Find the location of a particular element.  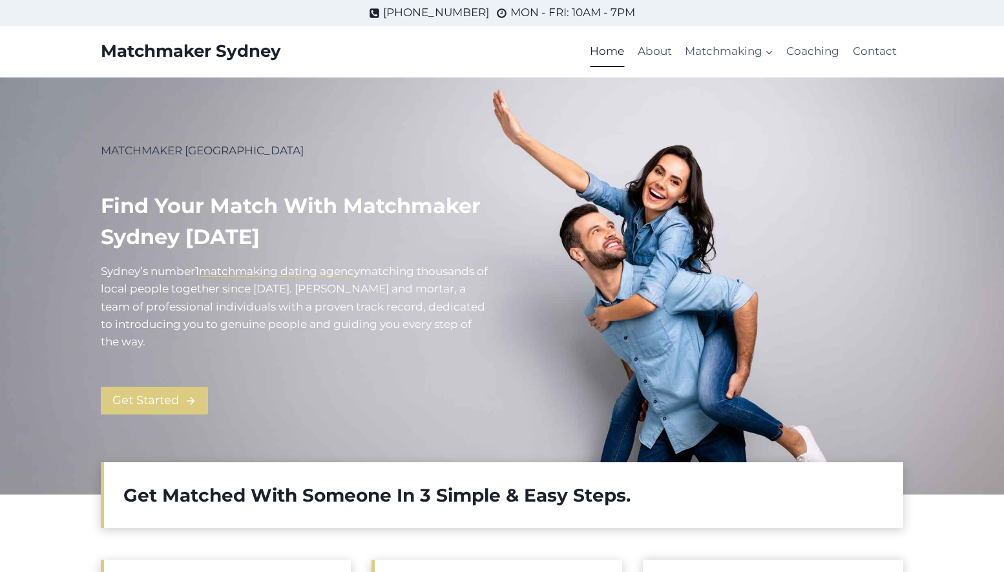

a: Matchmaker Sydney is located at coordinates (191, 51).